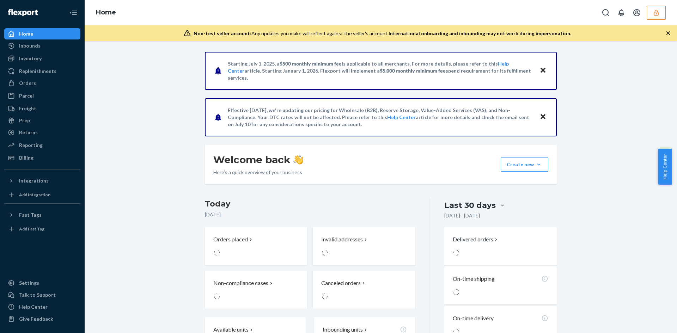 Image resolution: width=677 pixels, height=333 pixels. What do you see at coordinates (106, 13) in the screenshot?
I see `ol: breadcrumbs` at bounding box center [106, 13].